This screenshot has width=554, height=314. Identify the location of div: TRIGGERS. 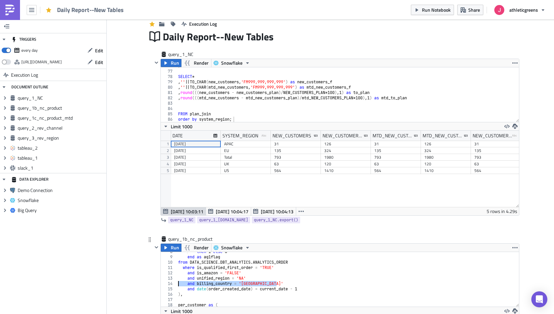
(24, 39).